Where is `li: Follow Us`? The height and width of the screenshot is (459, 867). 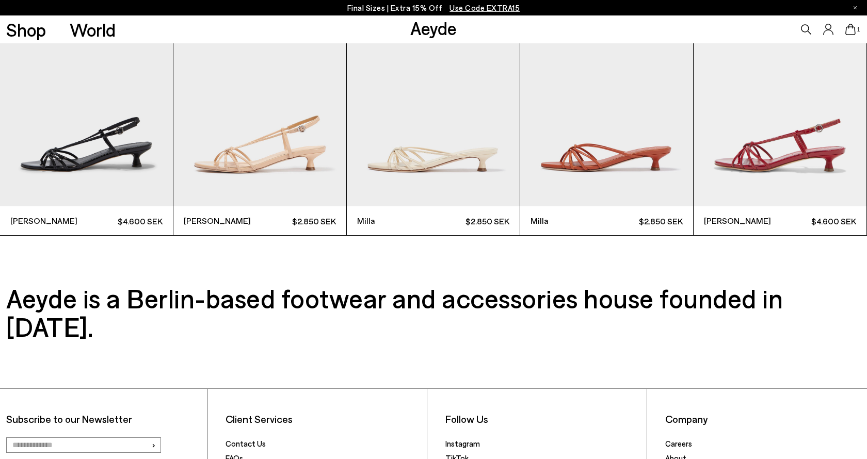
li: Follow Us is located at coordinates (543, 419).